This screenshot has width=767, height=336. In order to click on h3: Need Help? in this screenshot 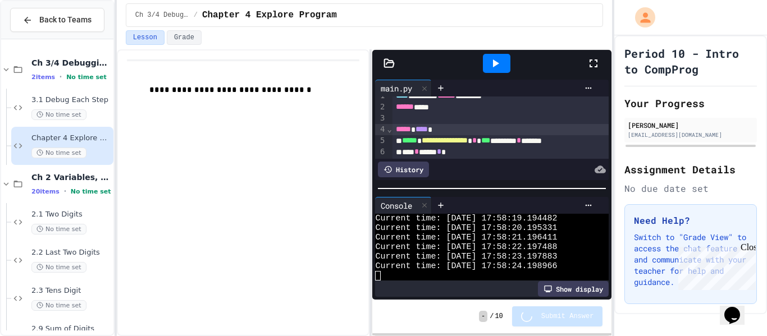, I will do `click(690, 221)`.